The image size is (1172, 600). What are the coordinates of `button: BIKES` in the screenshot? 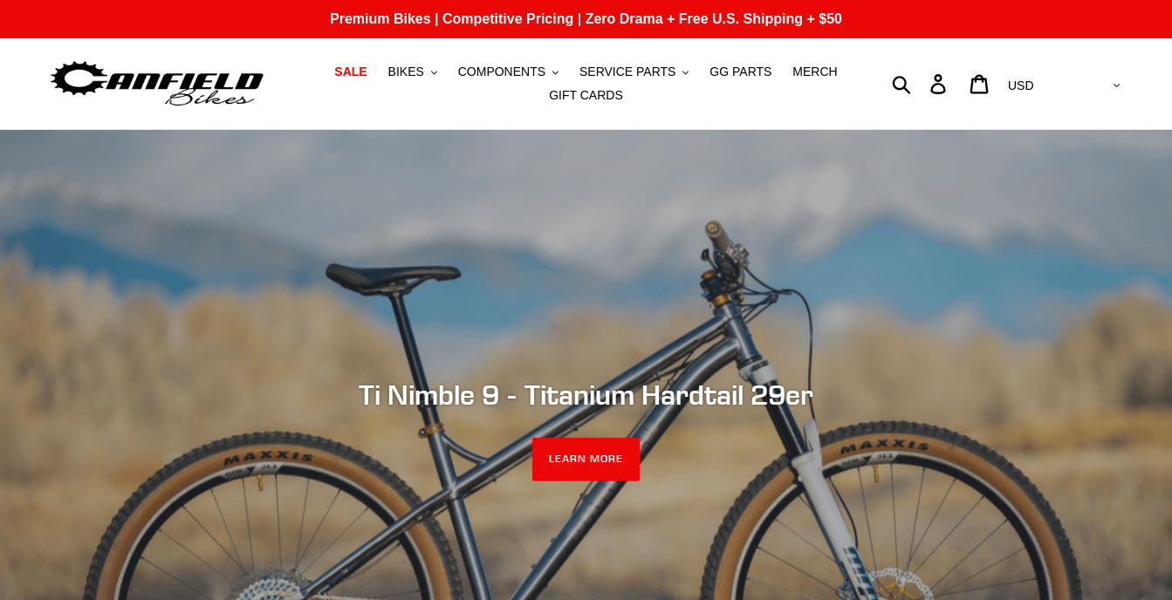 It's located at (413, 72).